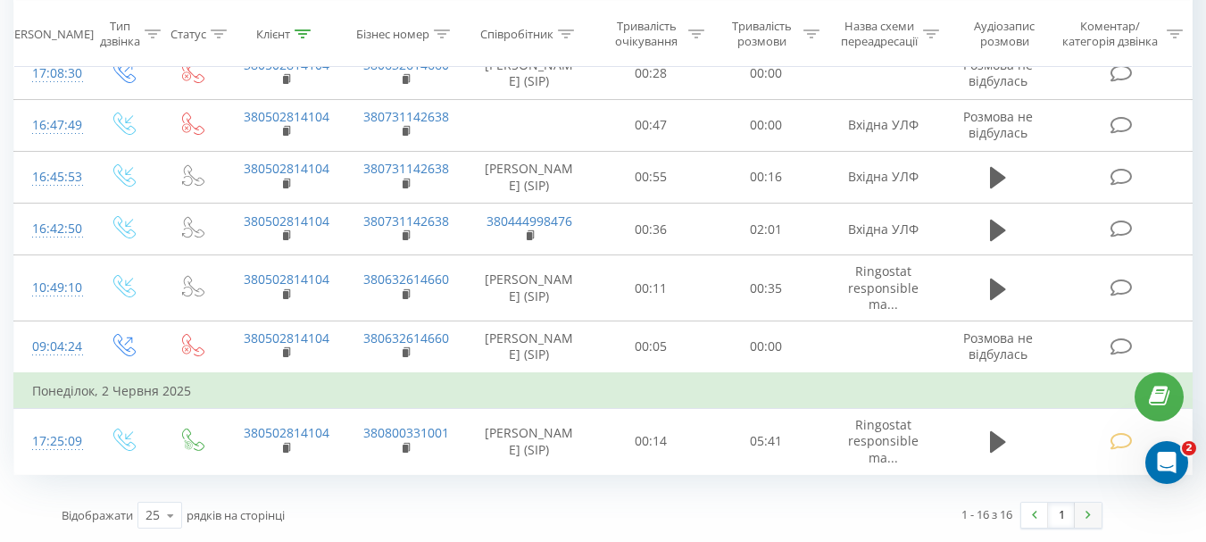 This screenshot has height=542, width=1206. Describe the element at coordinates (97, 515) in the screenshot. I see `span: Відображати` at that location.